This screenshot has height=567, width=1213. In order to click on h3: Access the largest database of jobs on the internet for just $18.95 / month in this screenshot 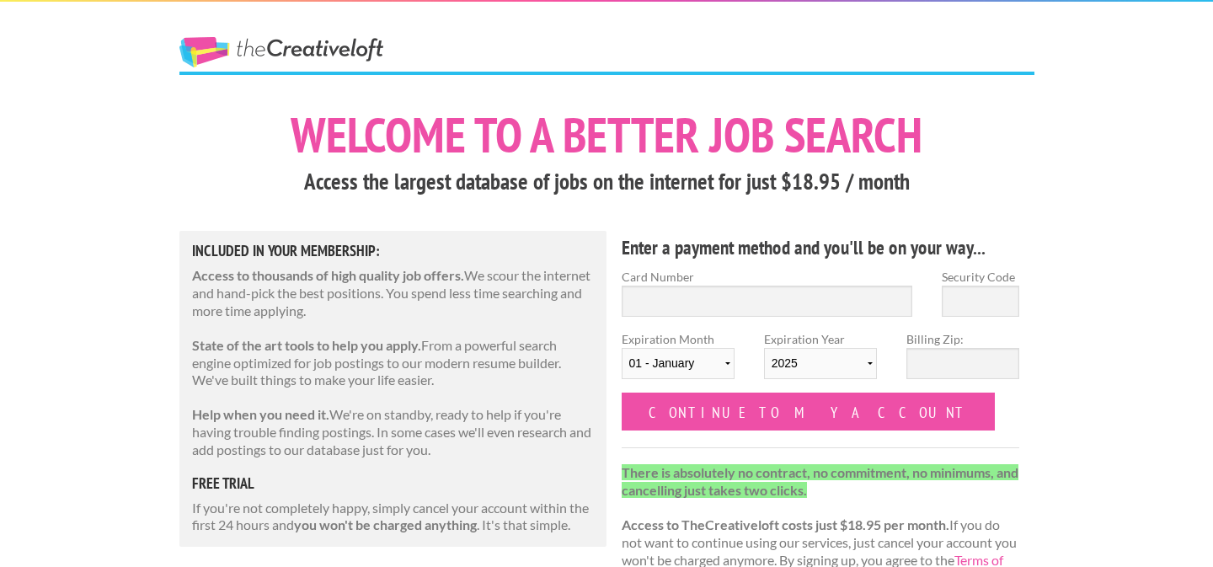, I will do `click(607, 182)`.